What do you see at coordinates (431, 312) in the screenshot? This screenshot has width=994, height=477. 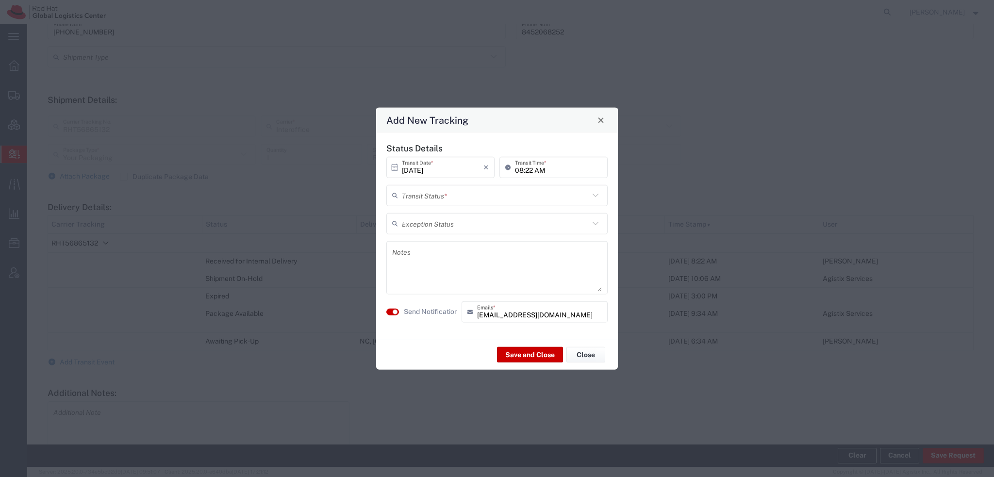 I see `label: Send Notification` at bounding box center [431, 312].